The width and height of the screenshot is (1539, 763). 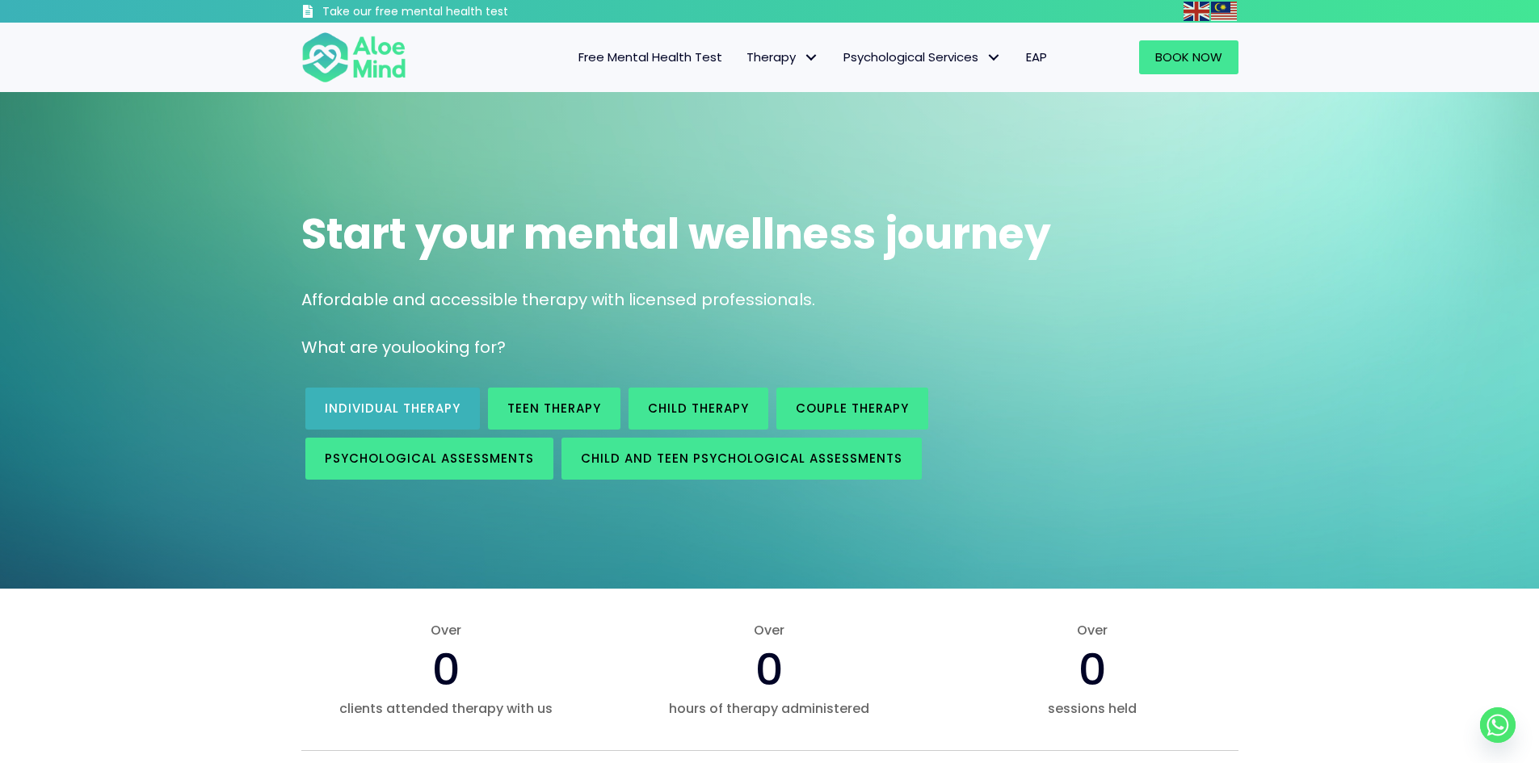 What do you see at coordinates (1036, 57) in the screenshot?
I see `span: EAP` at bounding box center [1036, 57].